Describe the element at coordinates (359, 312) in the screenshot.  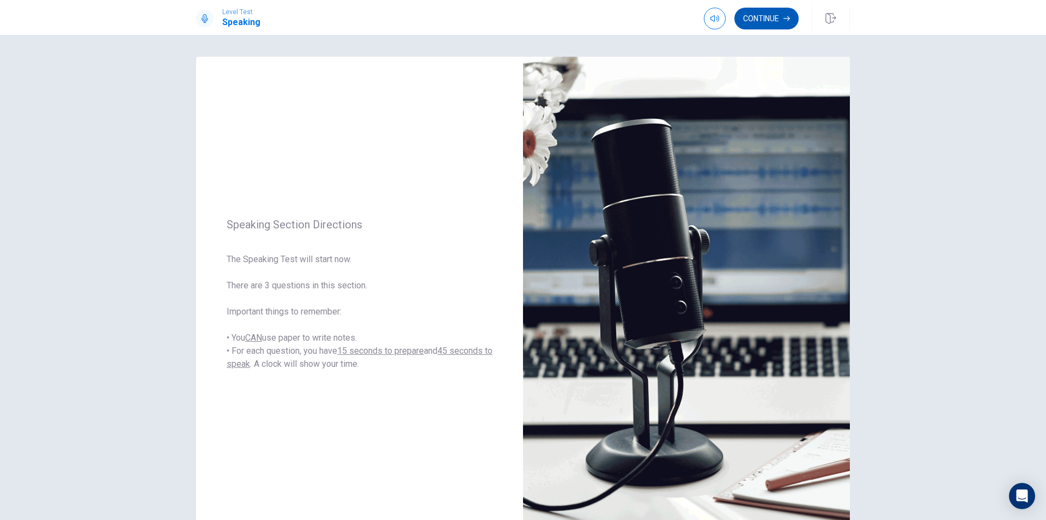
I see `span: The Speaking Test will start now. There are 3 questions in this section. Important things to reme...` at that location.